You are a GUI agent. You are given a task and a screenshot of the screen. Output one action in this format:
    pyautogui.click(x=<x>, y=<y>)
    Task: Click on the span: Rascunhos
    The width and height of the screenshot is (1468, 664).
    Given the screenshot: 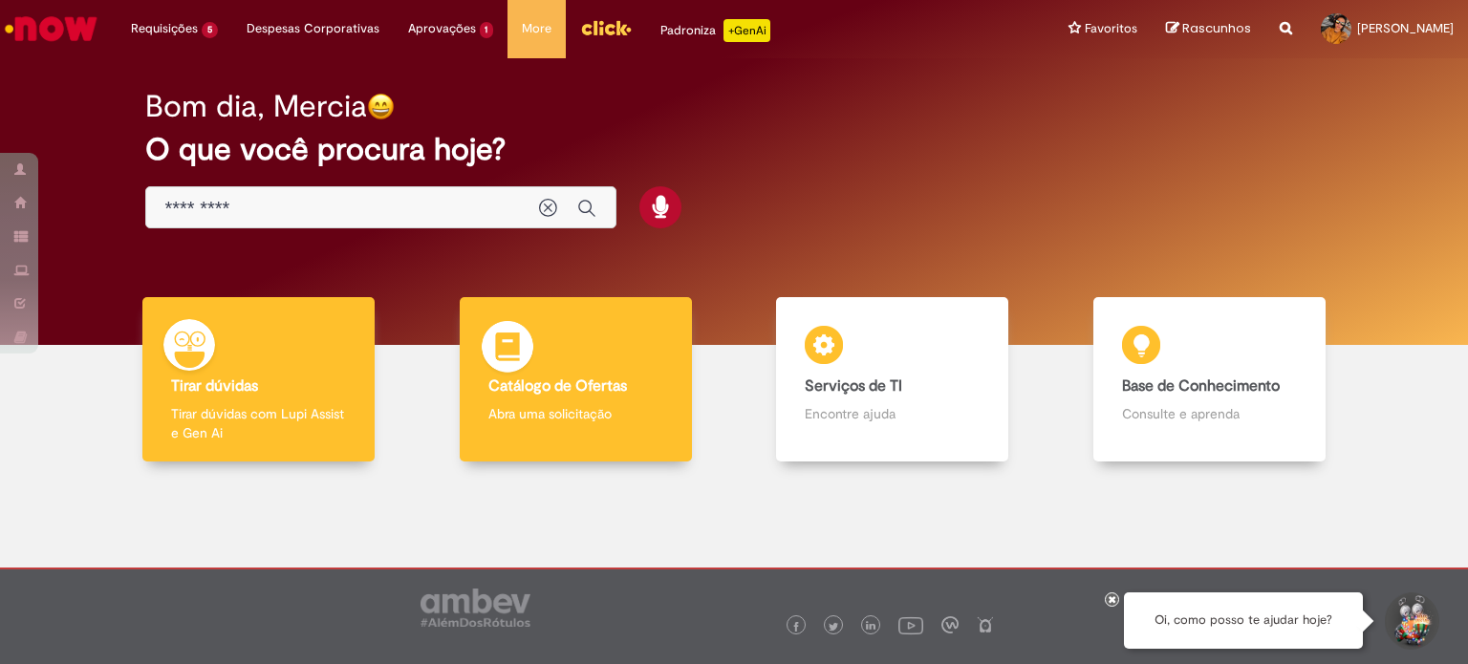 What is the action you would take?
    pyautogui.click(x=1217, y=28)
    